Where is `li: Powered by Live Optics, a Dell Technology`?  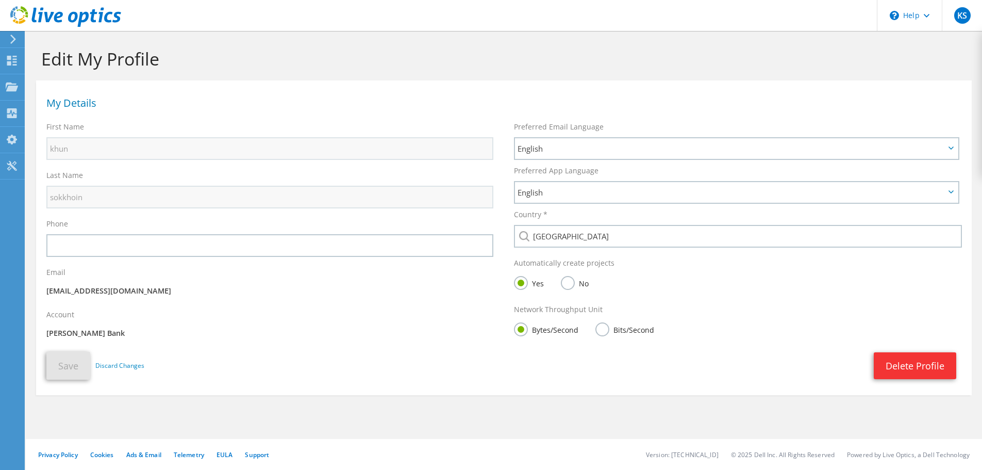 li: Powered by Live Optics, a Dell Technology is located at coordinates (908, 454).